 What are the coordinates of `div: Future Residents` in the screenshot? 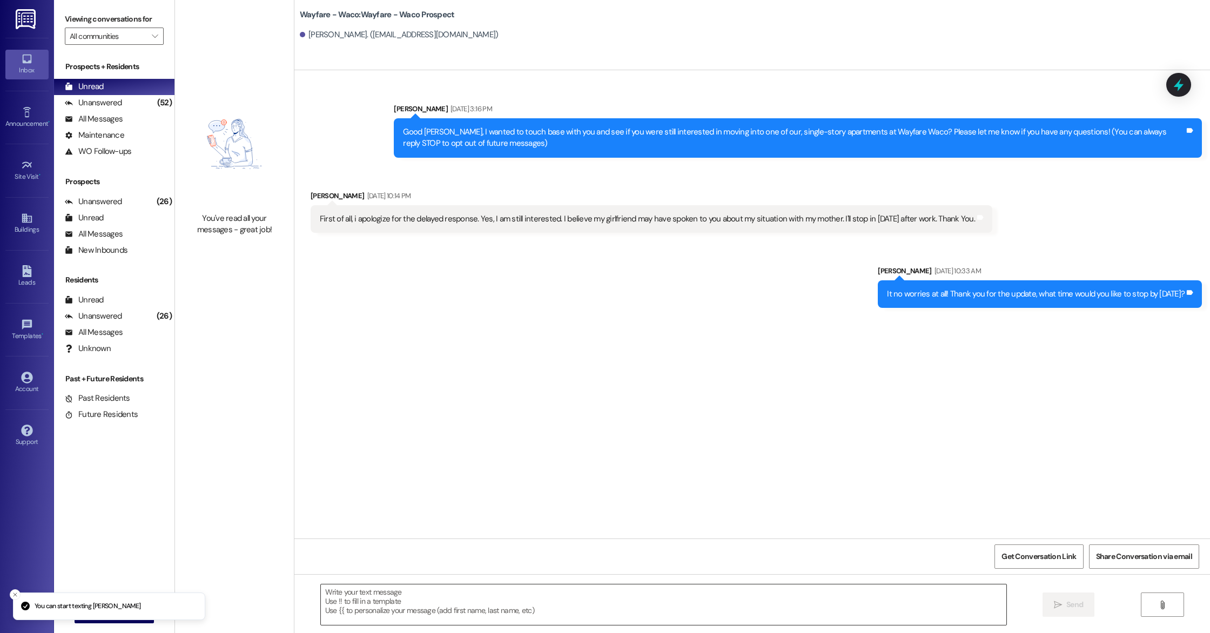 It's located at (101, 414).